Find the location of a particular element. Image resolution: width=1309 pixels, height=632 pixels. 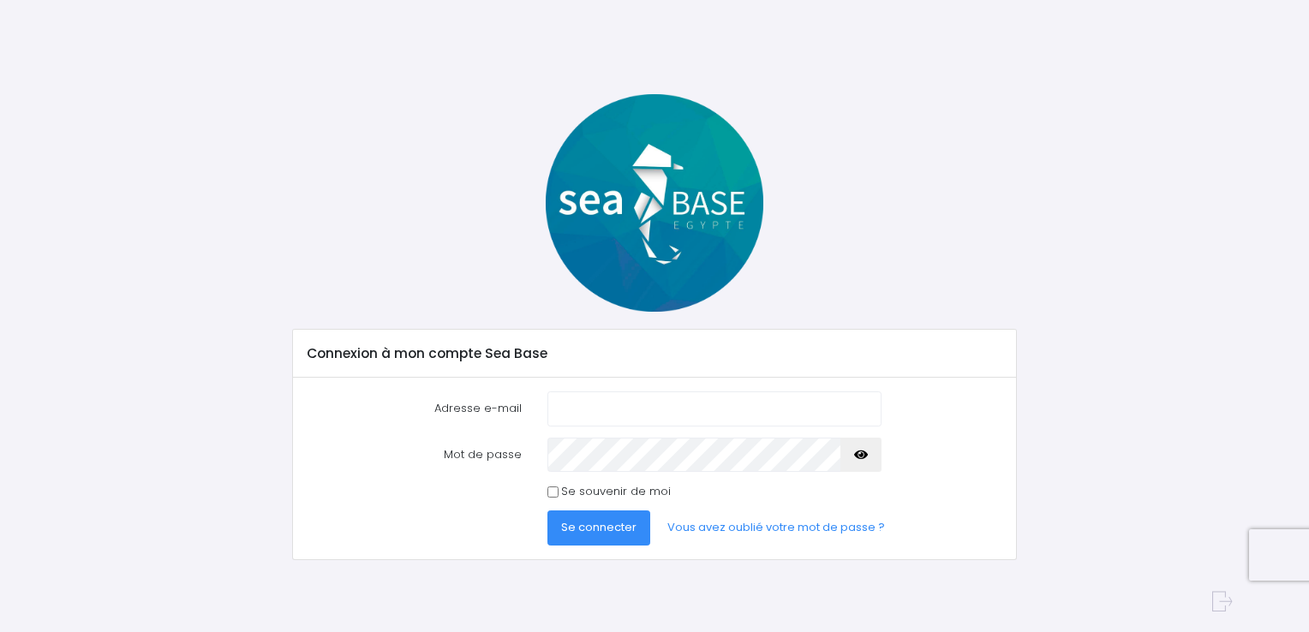

span: Se connecter is located at coordinates (599, 527).